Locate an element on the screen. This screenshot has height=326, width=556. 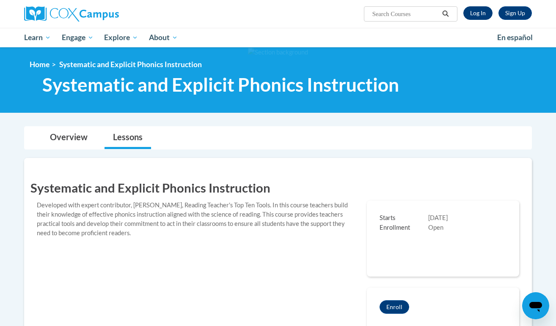
span: En español is located at coordinates (515, 37).